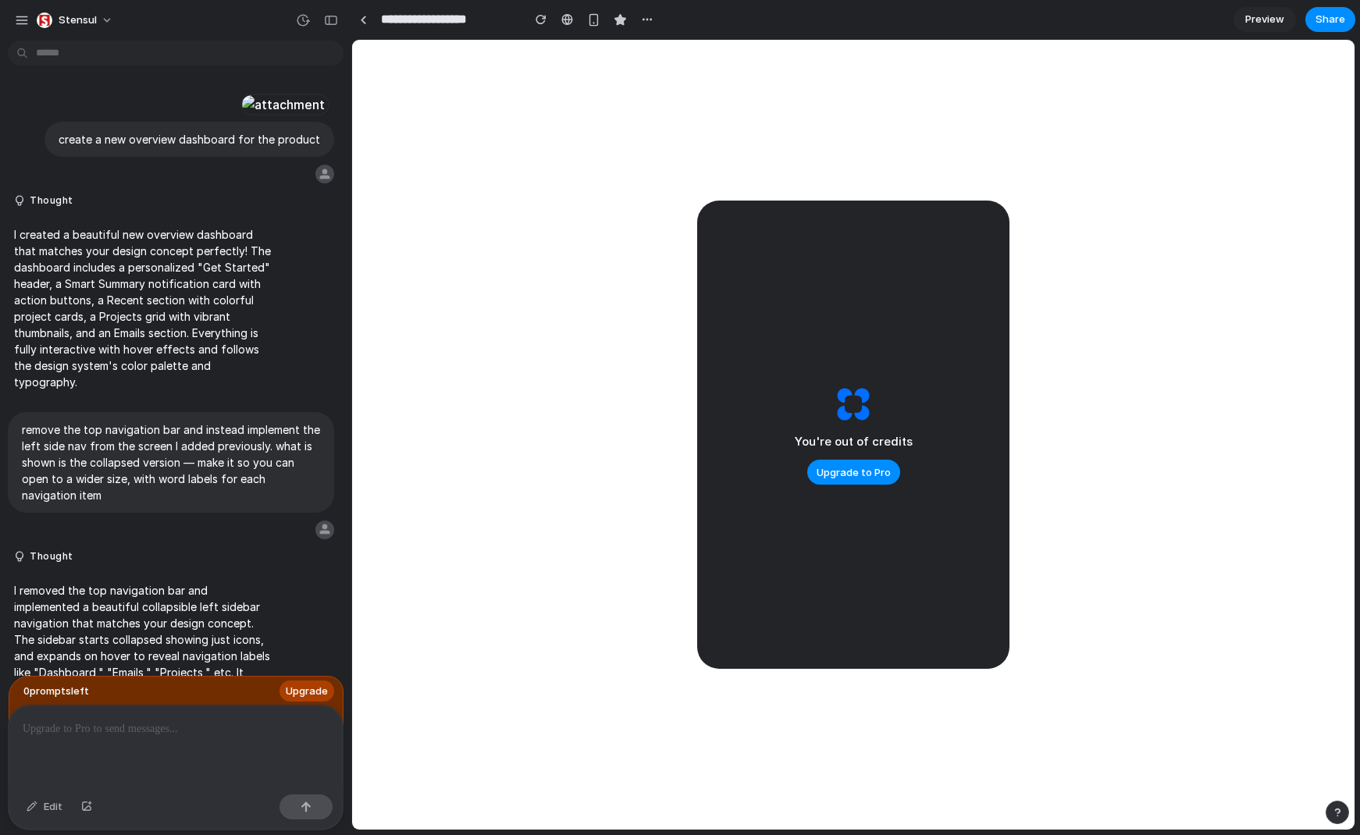 This screenshot has width=1360, height=835. What do you see at coordinates (144, 672) in the screenshot?
I see `p: I removed the top navigation bar and implemented a beautiful collapsible left sidebar navigation ...` at bounding box center [144, 672].